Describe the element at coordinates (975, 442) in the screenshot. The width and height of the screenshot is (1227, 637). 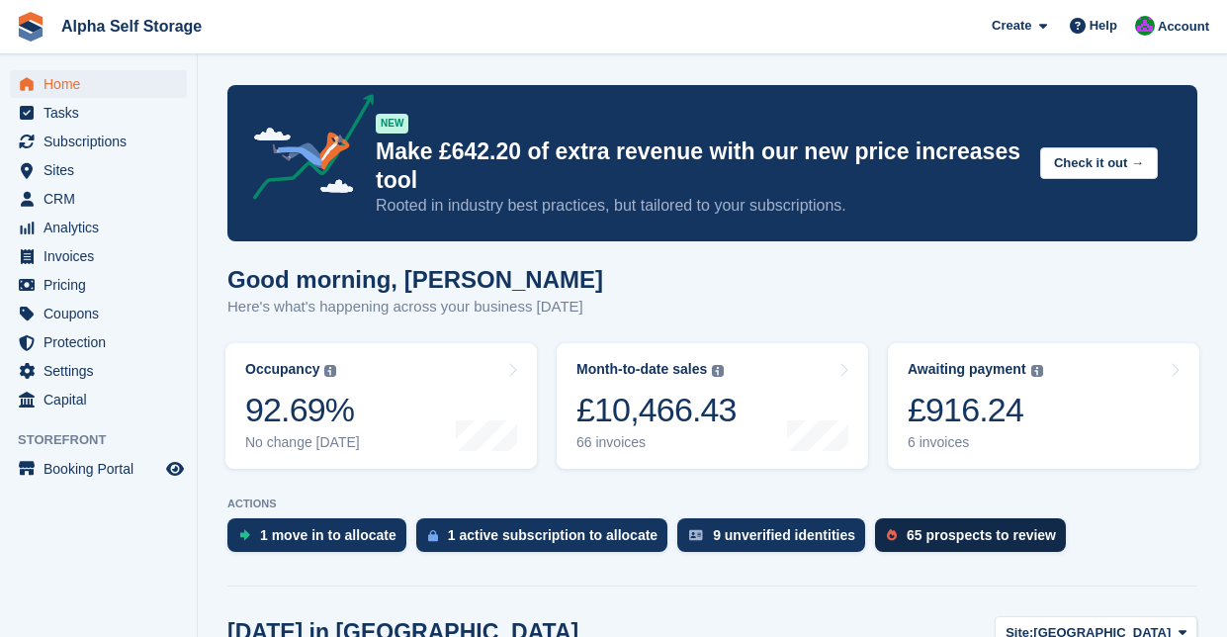
I see `div: 6 invoices` at that location.